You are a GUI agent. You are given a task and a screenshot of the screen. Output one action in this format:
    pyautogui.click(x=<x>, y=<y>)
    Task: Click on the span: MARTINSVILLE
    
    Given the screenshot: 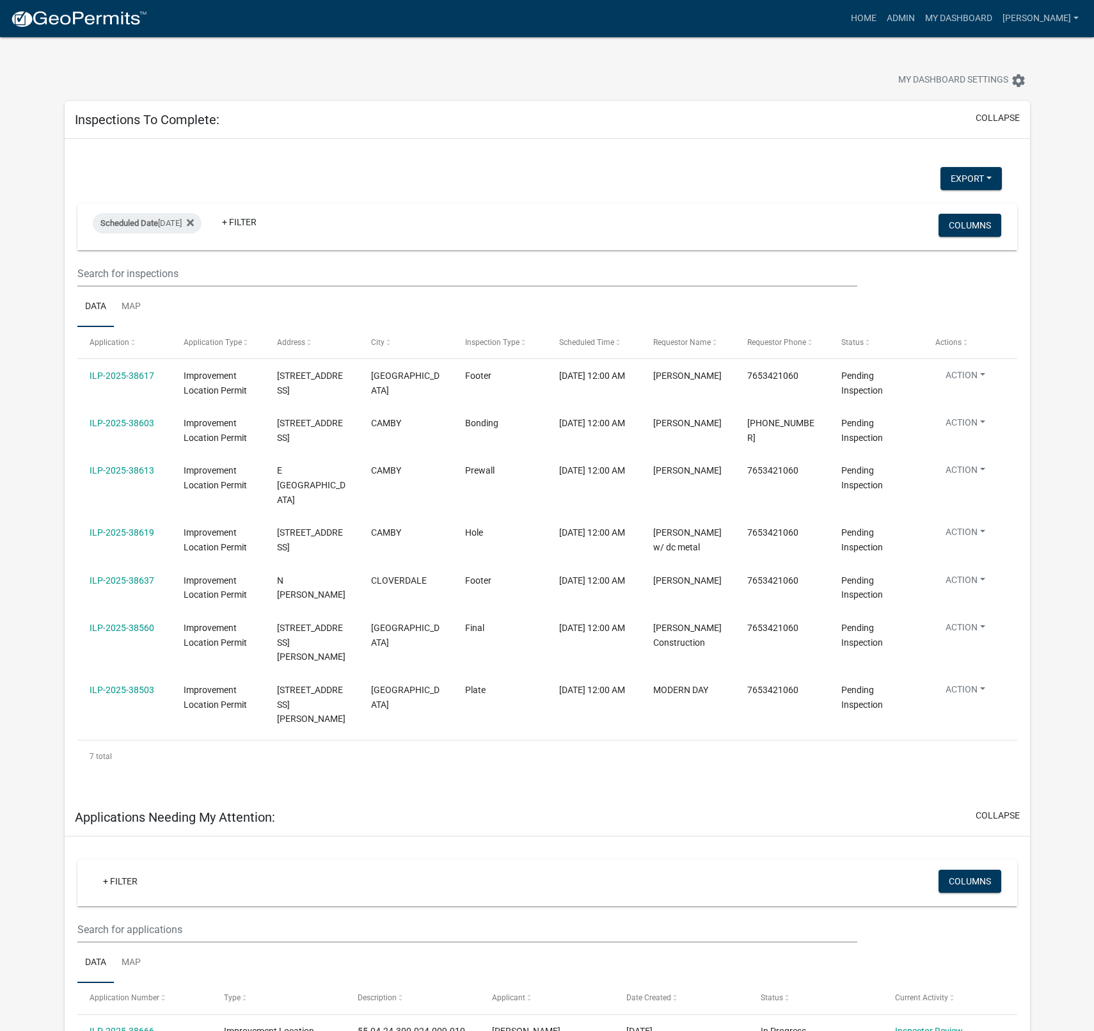 What is the action you would take?
    pyautogui.click(x=405, y=383)
    